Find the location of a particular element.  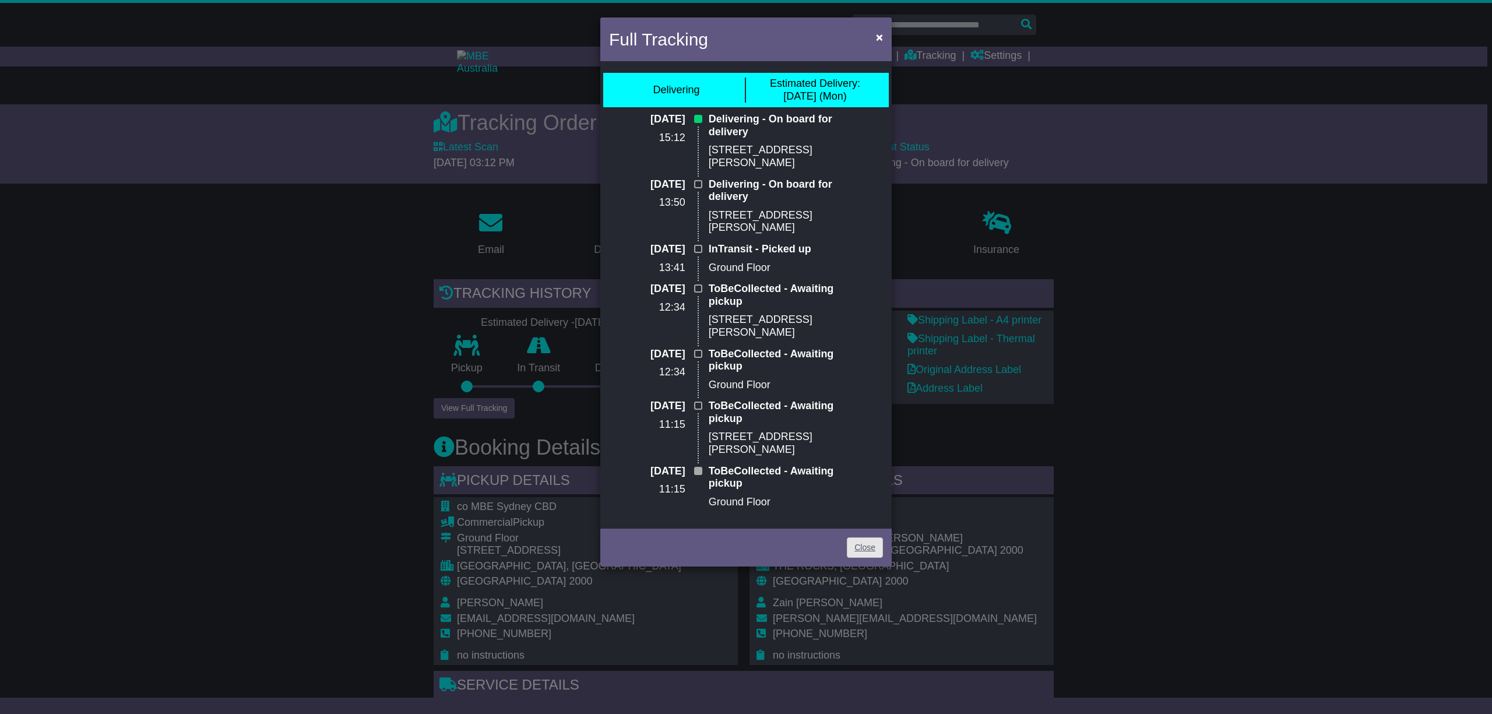

div: Delivering is located at coordinates (676, 90).